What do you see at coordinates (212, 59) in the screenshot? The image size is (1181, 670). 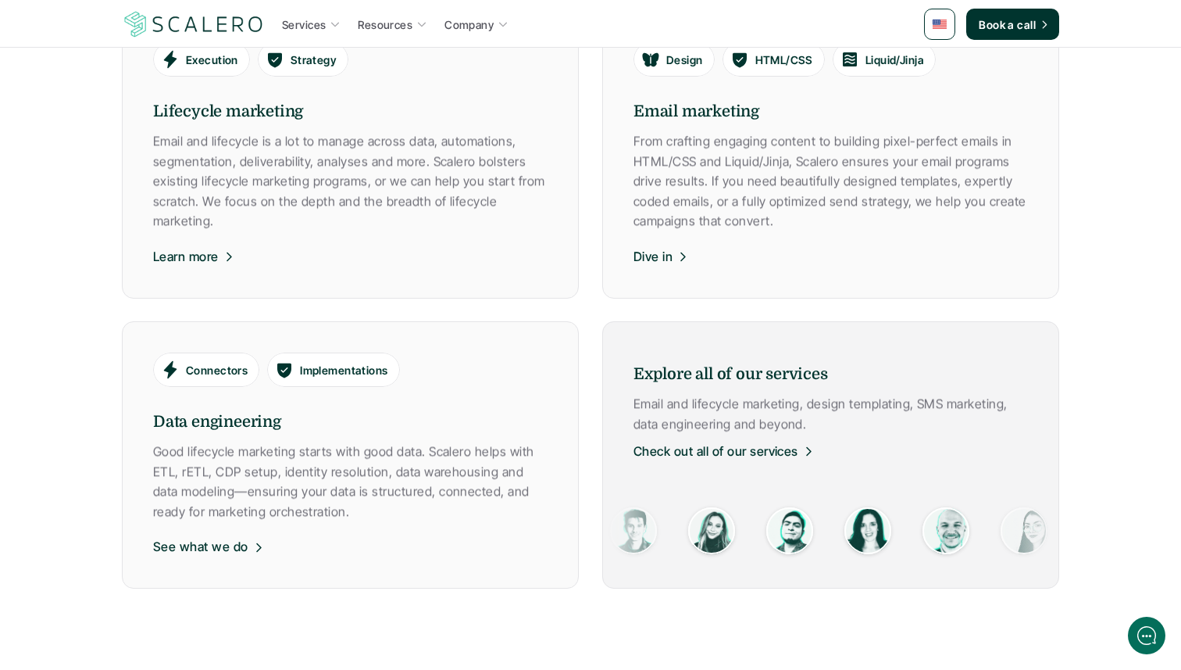 I see `p: Execution` at bounding box center [212, 59].